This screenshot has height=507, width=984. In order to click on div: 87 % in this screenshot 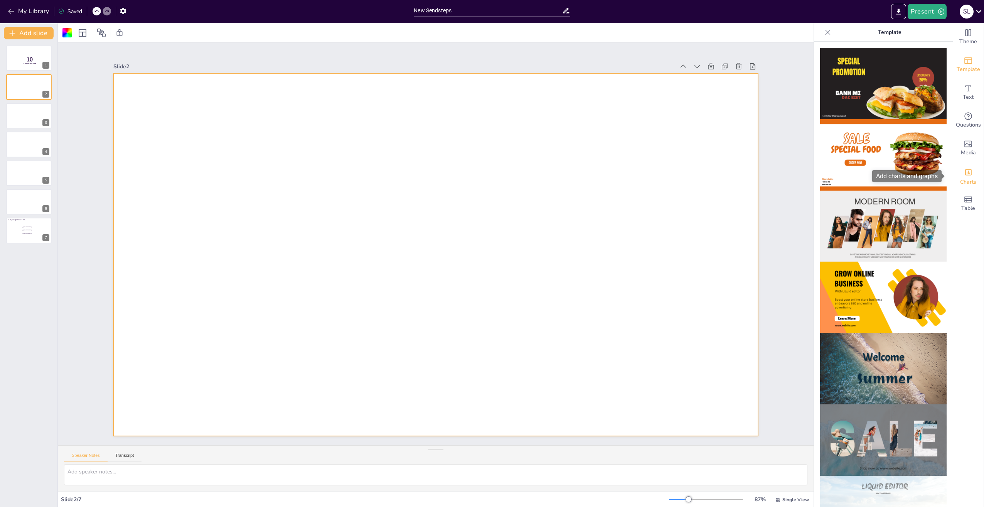, I will do `click(760, 499)`.